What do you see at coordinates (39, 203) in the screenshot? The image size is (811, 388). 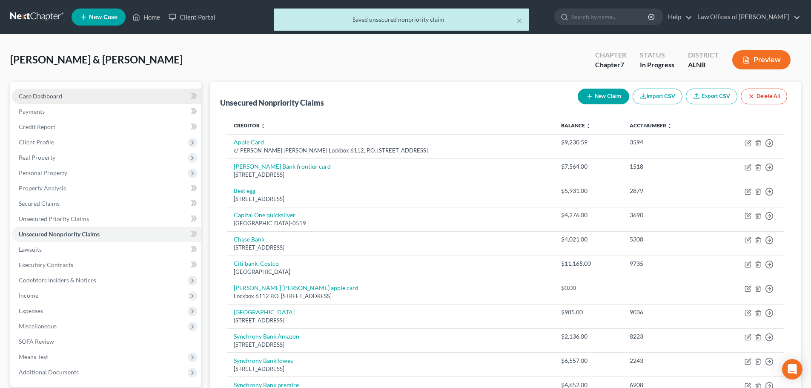 I see `span: Secured Claims` at bounding box center [39, 203].